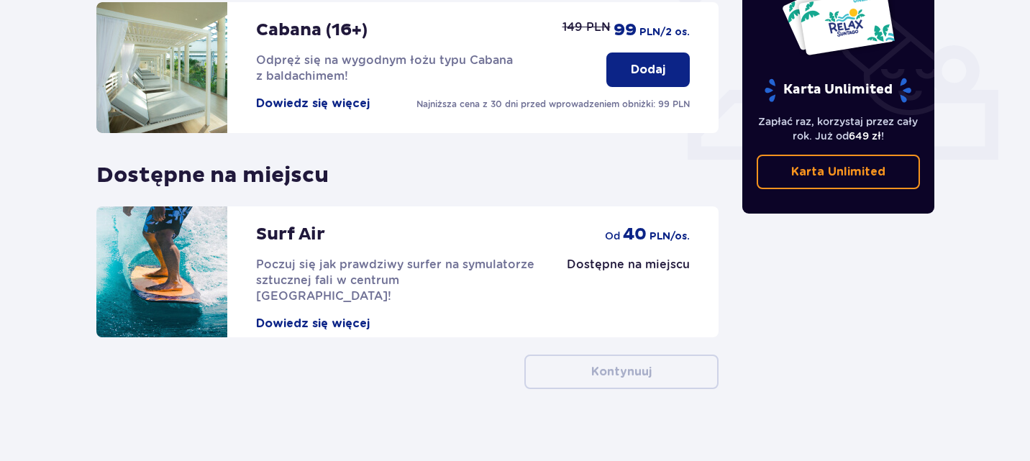 The width and height of the screenshot is (1030, 461). Describe the element at coordinates (865, 136) in the screenshot. I see `span: 649 zł` at that location.